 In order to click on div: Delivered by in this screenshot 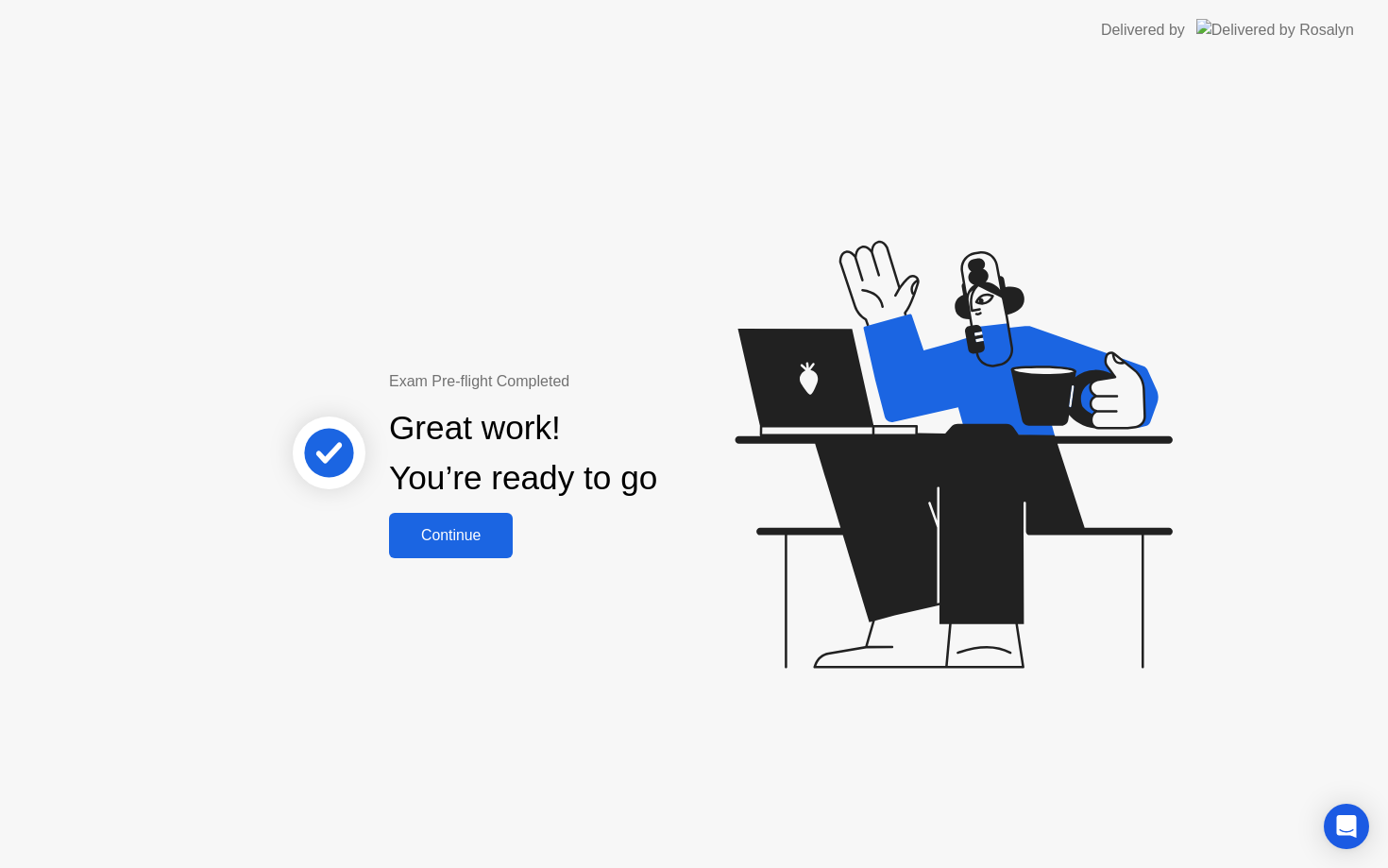, I will do `click(1143, 30)`.